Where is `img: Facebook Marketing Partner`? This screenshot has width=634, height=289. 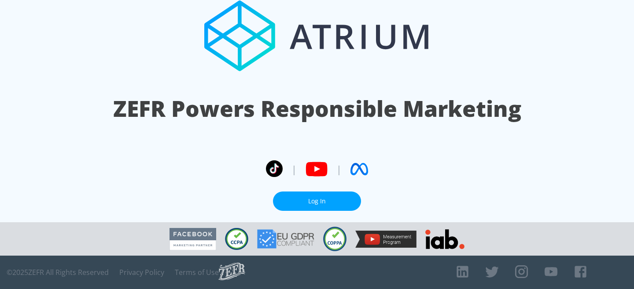
img: Facebook Marketing Partner is located at coordinates (193, 239).